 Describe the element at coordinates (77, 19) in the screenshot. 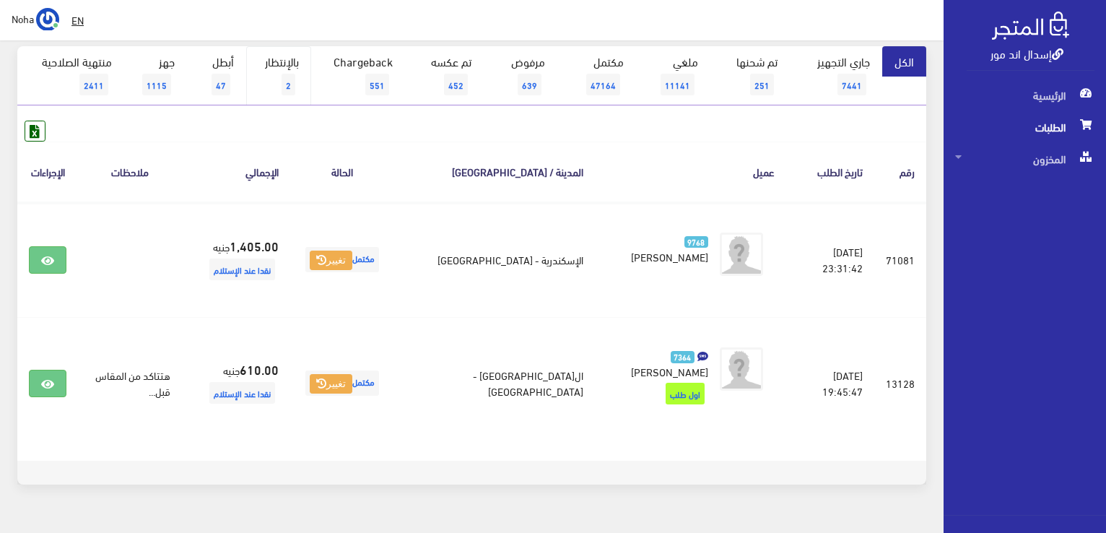

I see `u: EN` at that location.